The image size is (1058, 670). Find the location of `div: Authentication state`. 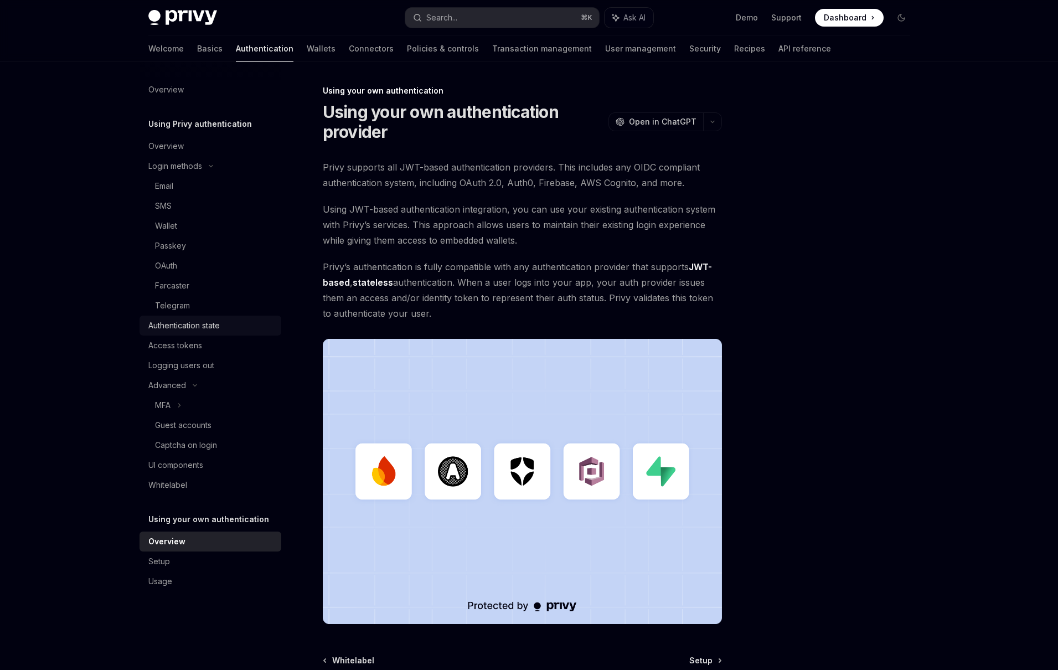

div: Authentication state is located at coordinates (184, 325).